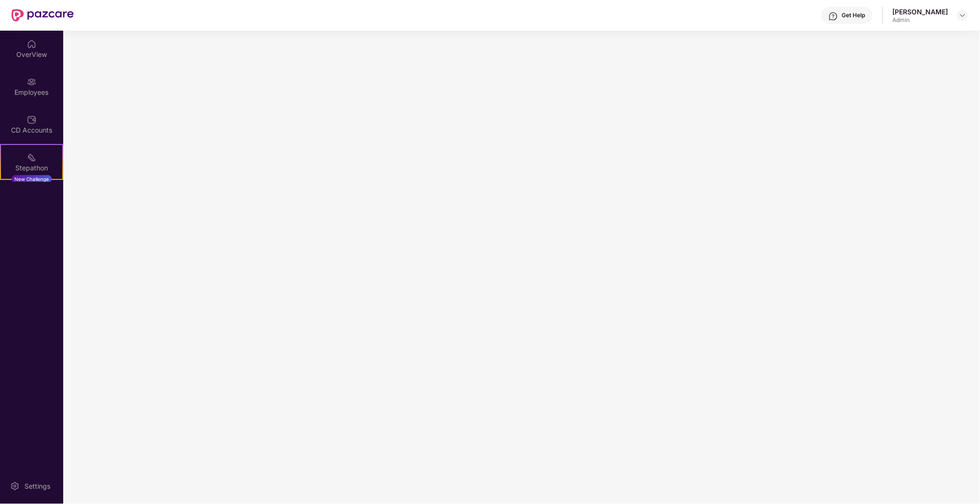 This screenshot has width=980, height=504. I want to click on img: svg+xml;base64,PHN2ZyBpZD0iQ0RfQWNjb3VudHMiIGRhdGEtbmFtZT0iQ0QgQWNjb3VudHMiIHhtbG5zPSJodHRwOi8vd3..., so click(32, 120).